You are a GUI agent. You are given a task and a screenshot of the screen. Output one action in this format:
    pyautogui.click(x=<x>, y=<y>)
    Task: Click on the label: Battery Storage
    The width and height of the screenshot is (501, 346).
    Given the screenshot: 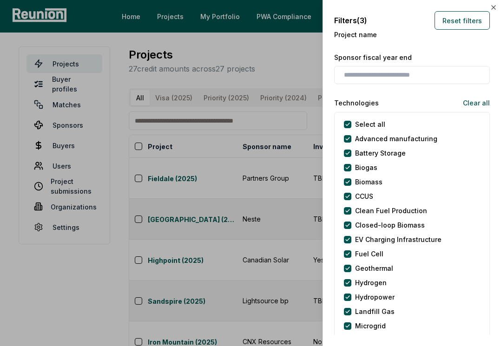 What is the action you would take?
    pyautogui.click(x=380, y=153)
    